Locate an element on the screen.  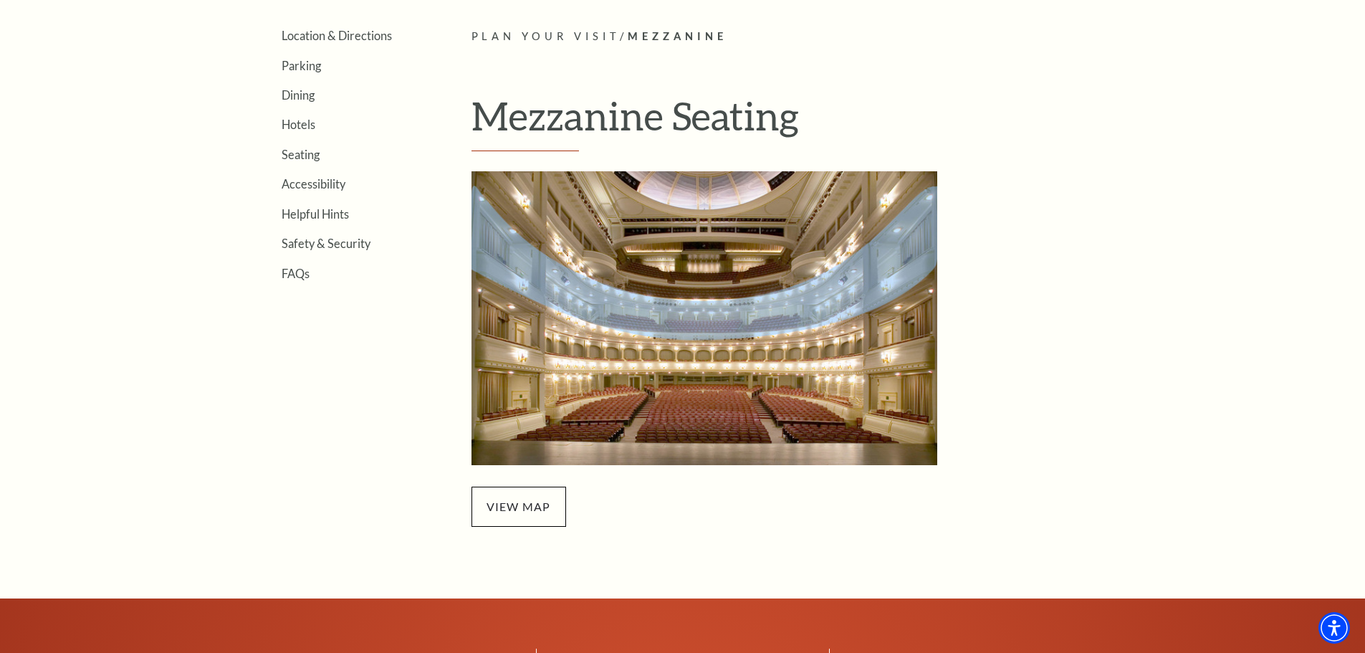
a: Seating is located at coordinates (300, 154).